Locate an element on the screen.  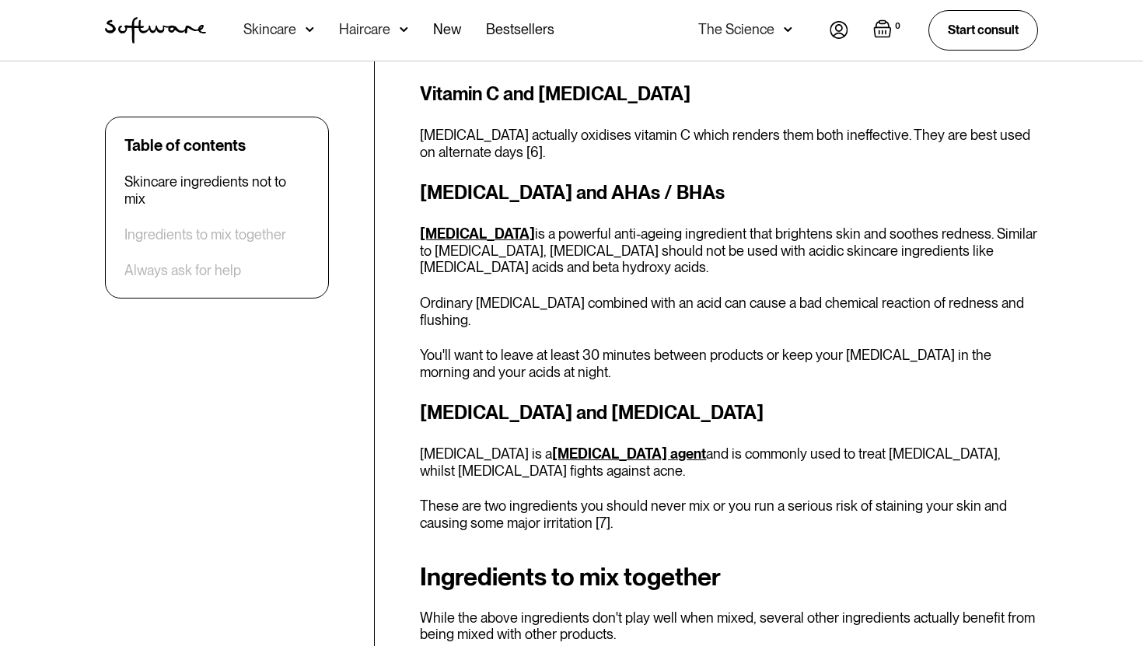
div: Skincare is located at coordinates (270, 30).